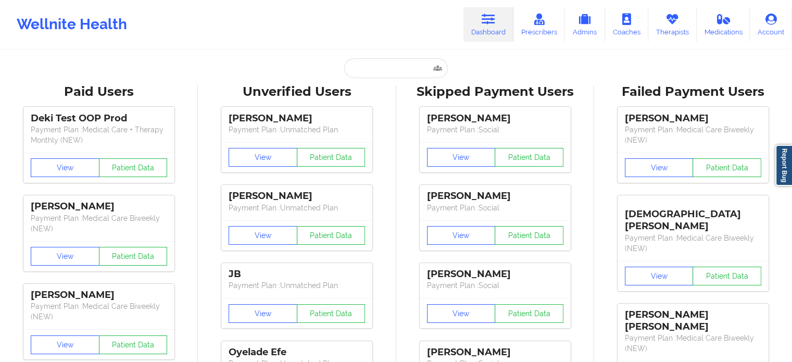 This screenshot has width=792, height=362. What do you see at coordinates (585, 24) in the screenshot?
I see `a: Admins` at bounding box center [585, 24].